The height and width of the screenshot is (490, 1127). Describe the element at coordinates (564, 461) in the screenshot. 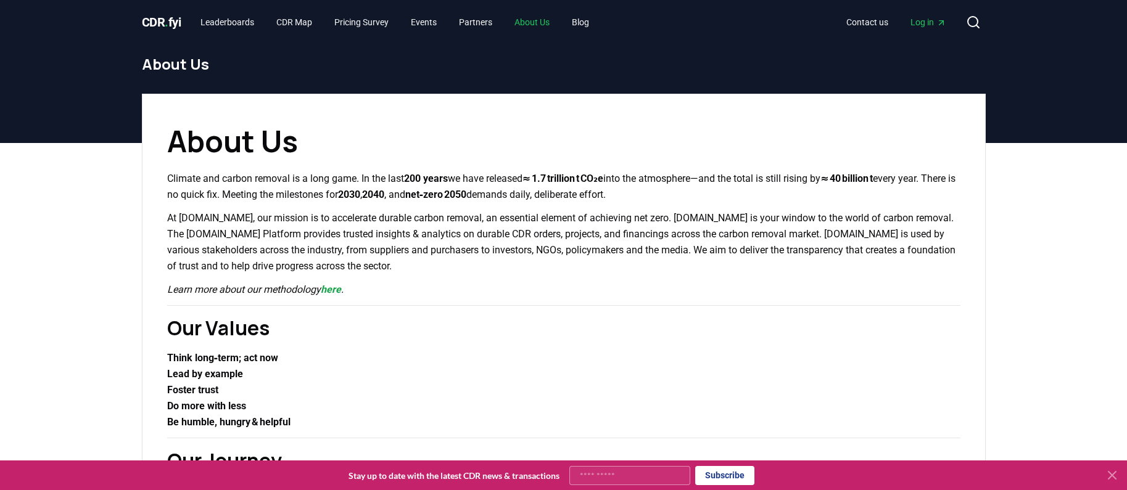

I see `h2: Our Journey` at that location.